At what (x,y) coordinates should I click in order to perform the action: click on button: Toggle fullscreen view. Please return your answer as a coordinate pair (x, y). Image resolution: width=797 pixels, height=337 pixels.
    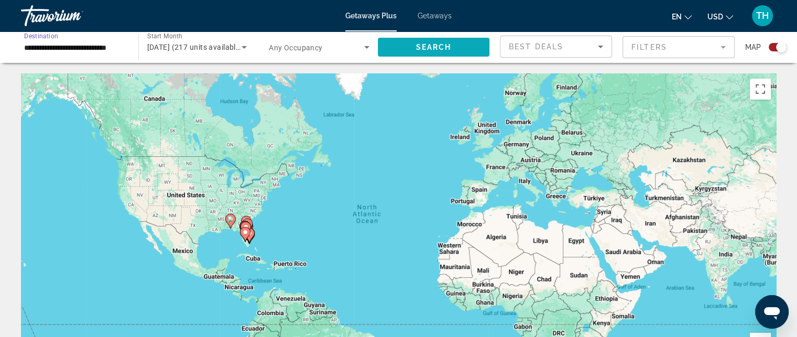
    Looking at the image, I should click on (761, 89).